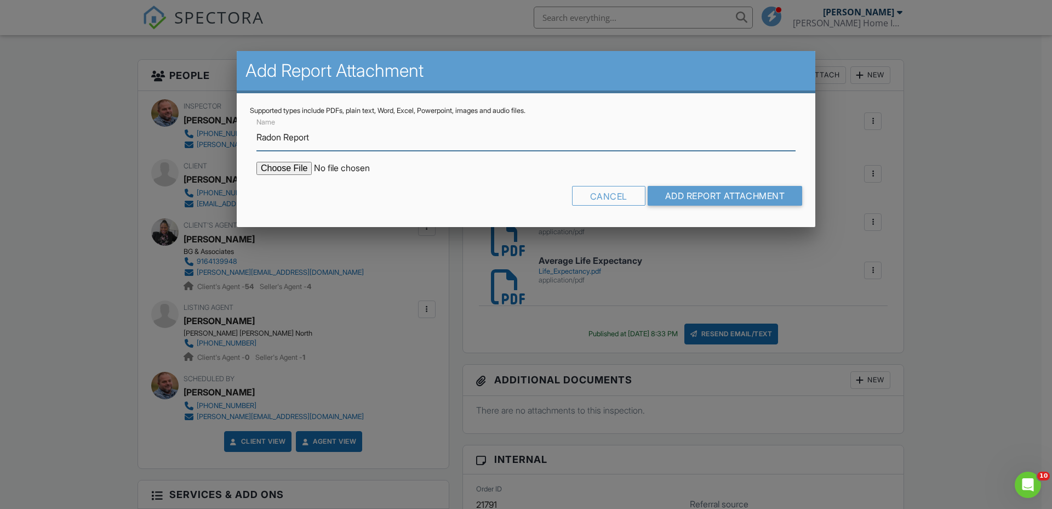 The height and width of the screenshot is (509, 1052). Describe the element at coordinates (1043, 476) in the screenshot. I see `span: 10` at that location.